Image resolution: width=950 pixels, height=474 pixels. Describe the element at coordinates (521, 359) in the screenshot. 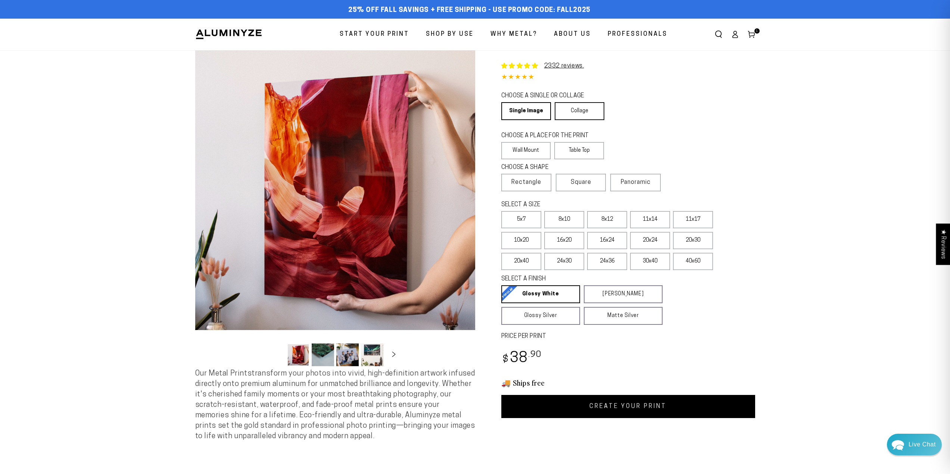

I see `bdi: 38` at that location.